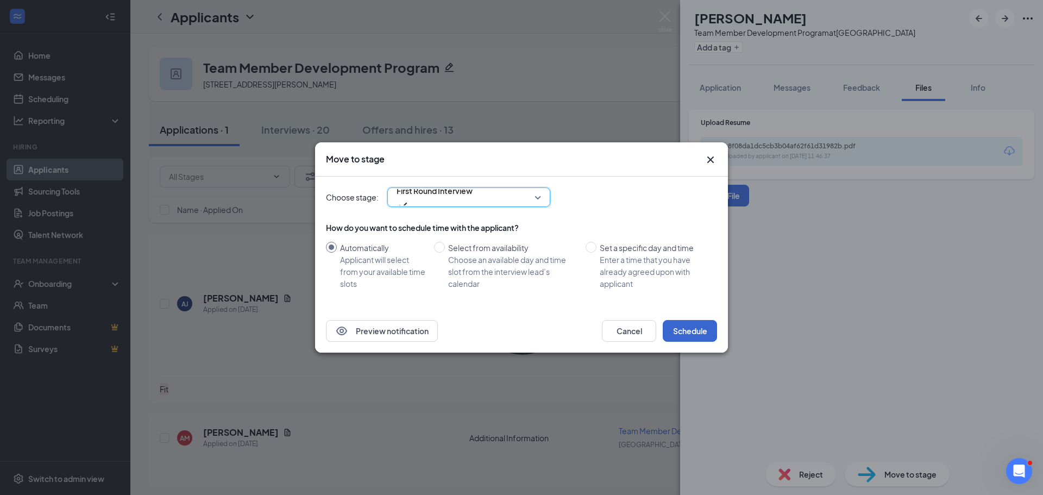 The height and width of the screenshot is (495, 1043). What do you see at coordinates (382, 248) in the screenshot?
I see `div: Automatically` at bounding box center [382, 248].